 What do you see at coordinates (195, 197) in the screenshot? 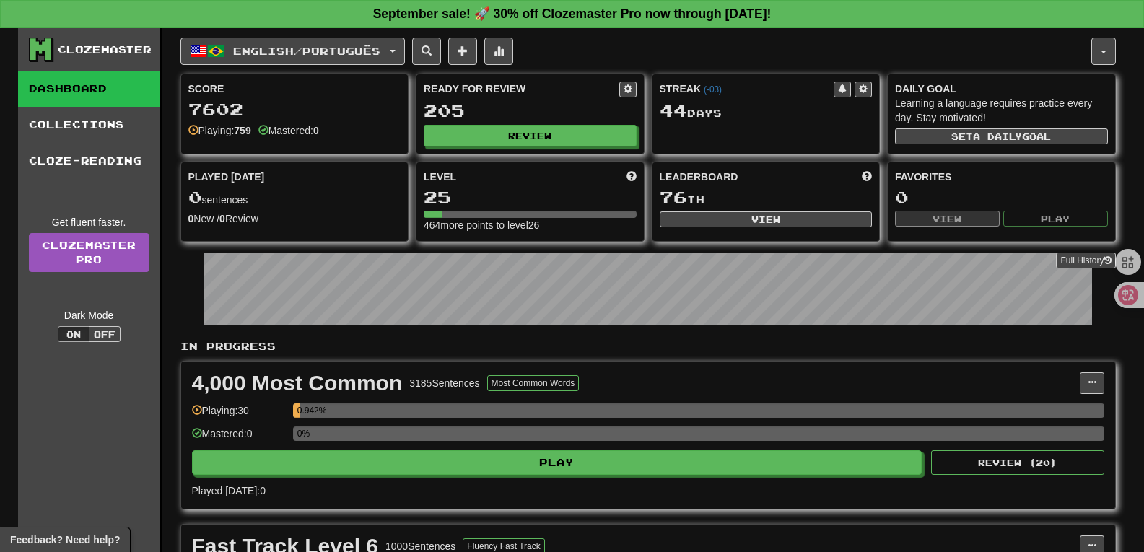
I see `span: 0` at bounding box center [195, 197].